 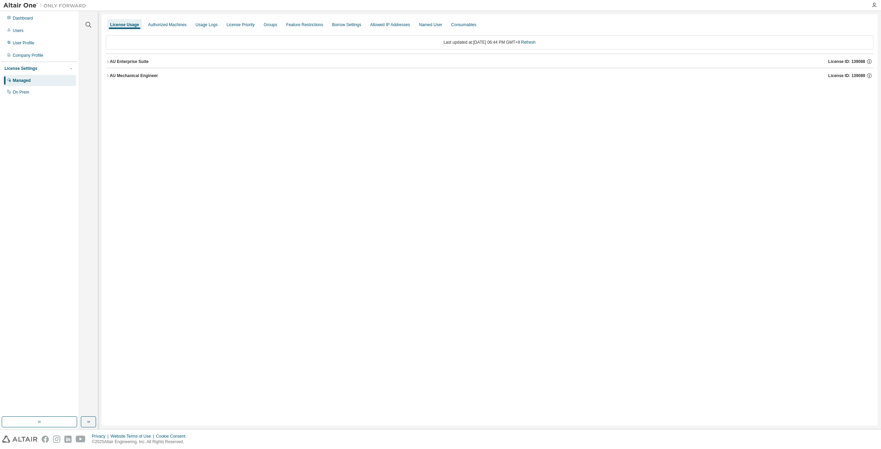 I want to click on div: Authorized Machines, so click(x=167, y=25).